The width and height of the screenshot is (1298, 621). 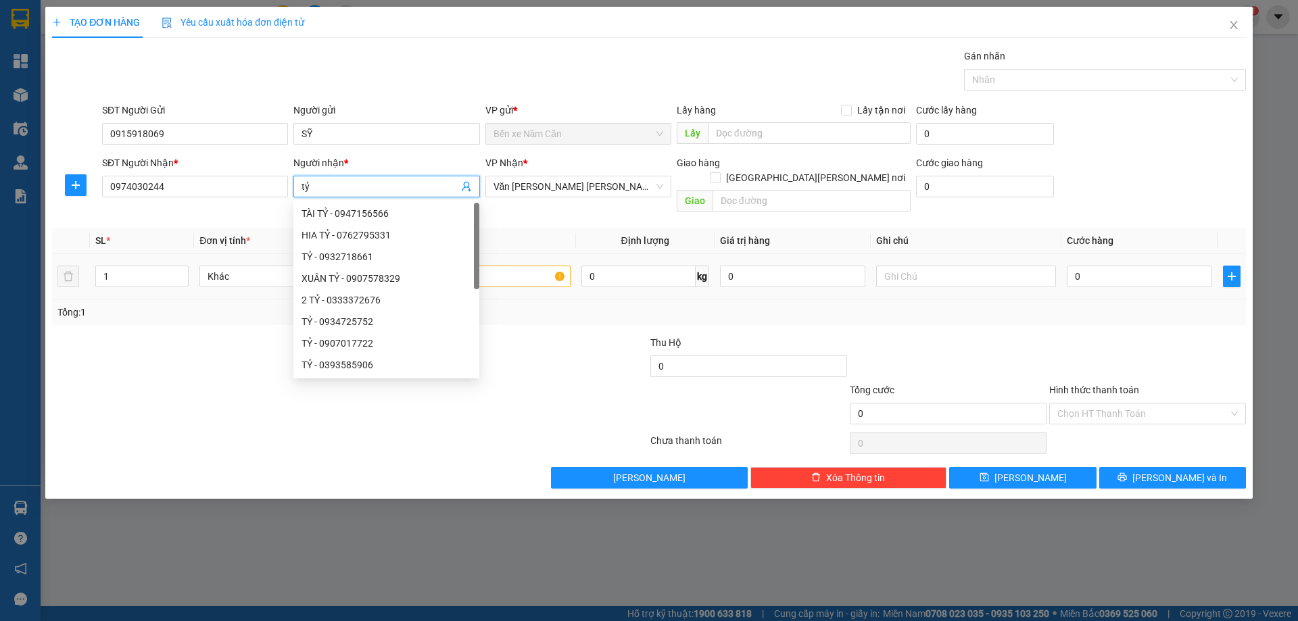 What do you see at coordinates (578, 134) in the screenshot?
I see `span: Bến xe Năm Căn` at bounding box center [578, 134].